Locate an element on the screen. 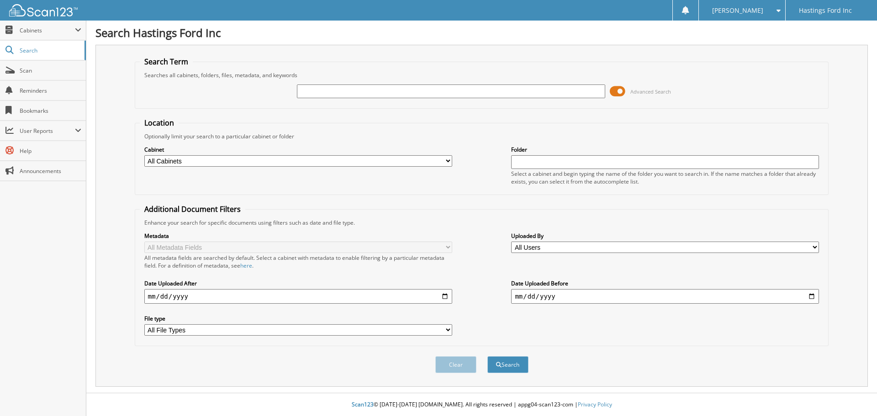 The width and height of the screenshot is (877, 416). label: Date Uploaded Before is located at coordinates (665, 283).